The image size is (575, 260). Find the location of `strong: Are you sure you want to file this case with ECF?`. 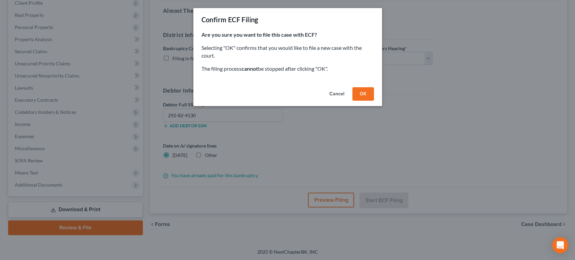

strong: Are you sure you want to file this case with ECF? is located at coordinates (259, 34).